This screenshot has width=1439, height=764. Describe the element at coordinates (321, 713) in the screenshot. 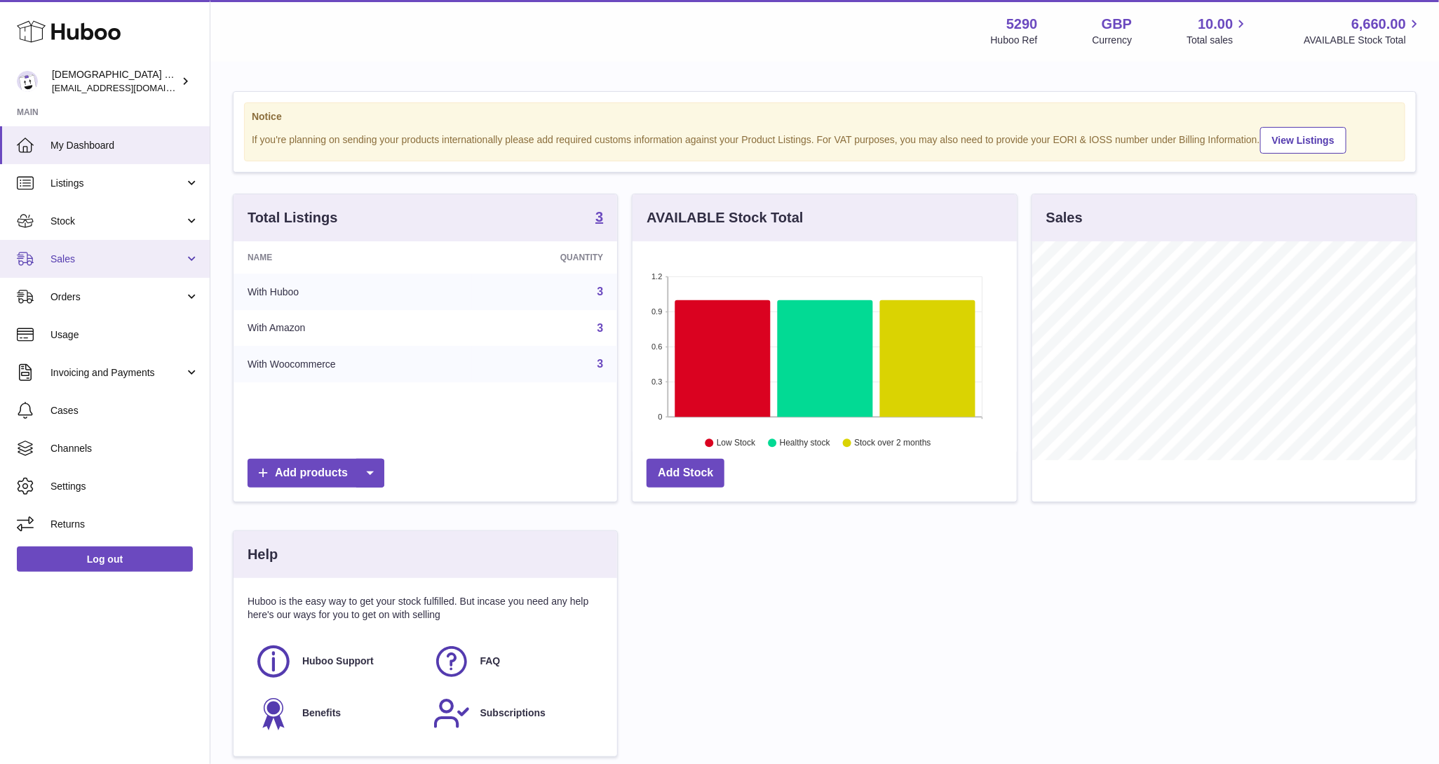

I see `span: Benefits` at that location.